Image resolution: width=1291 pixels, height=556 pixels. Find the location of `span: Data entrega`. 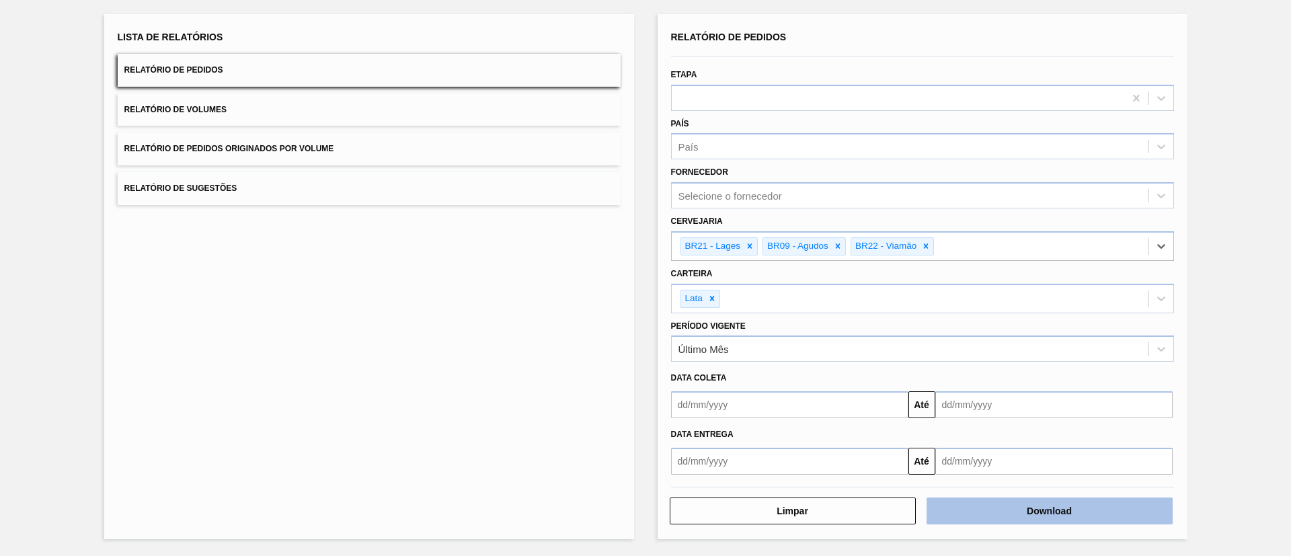

span: Data entrega is located at coordinates (702, 434).